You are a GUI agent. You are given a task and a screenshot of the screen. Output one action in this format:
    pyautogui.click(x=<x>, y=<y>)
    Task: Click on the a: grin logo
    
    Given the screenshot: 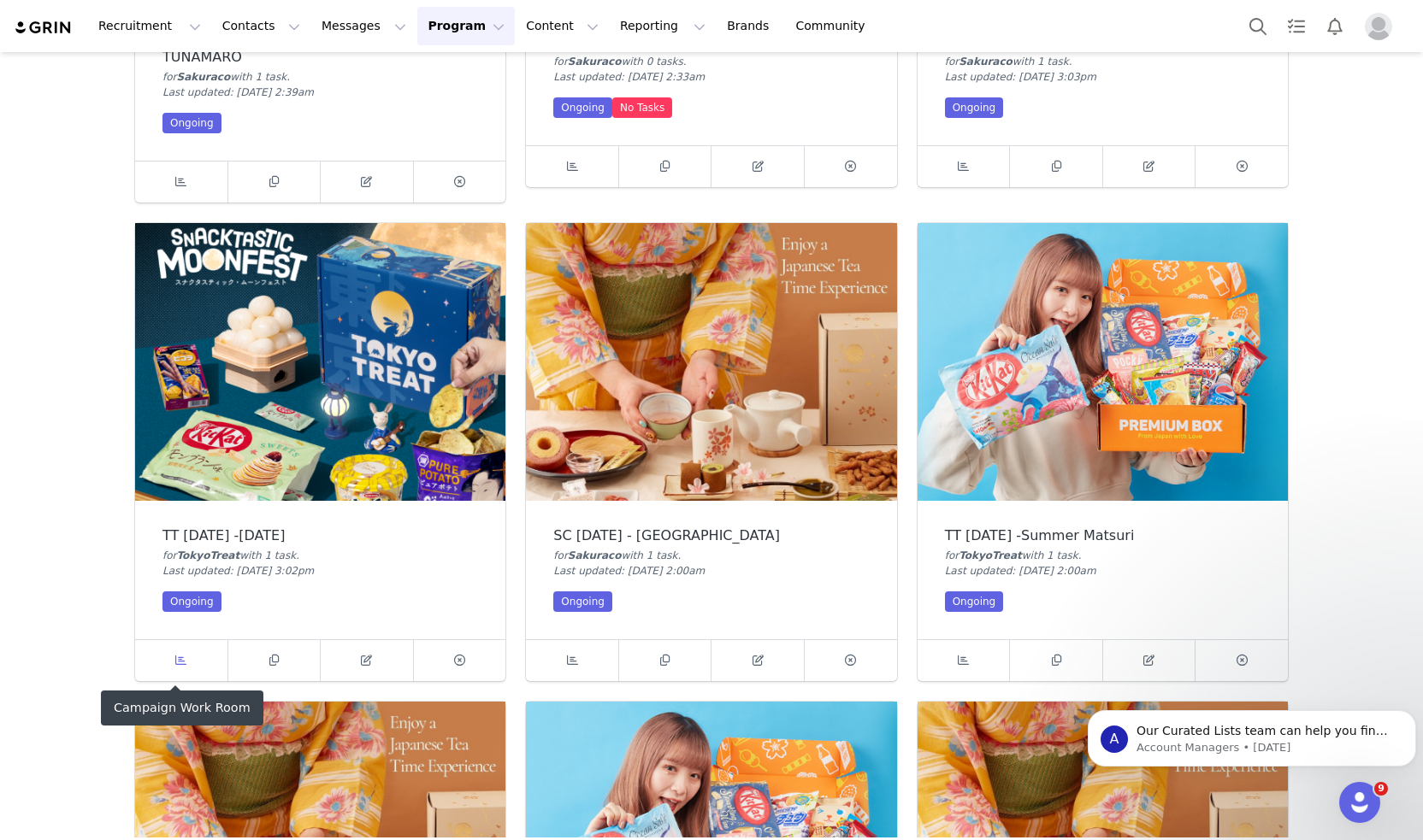 What is the action you would take?
    pyautogui.click(x=44, y=28)
    